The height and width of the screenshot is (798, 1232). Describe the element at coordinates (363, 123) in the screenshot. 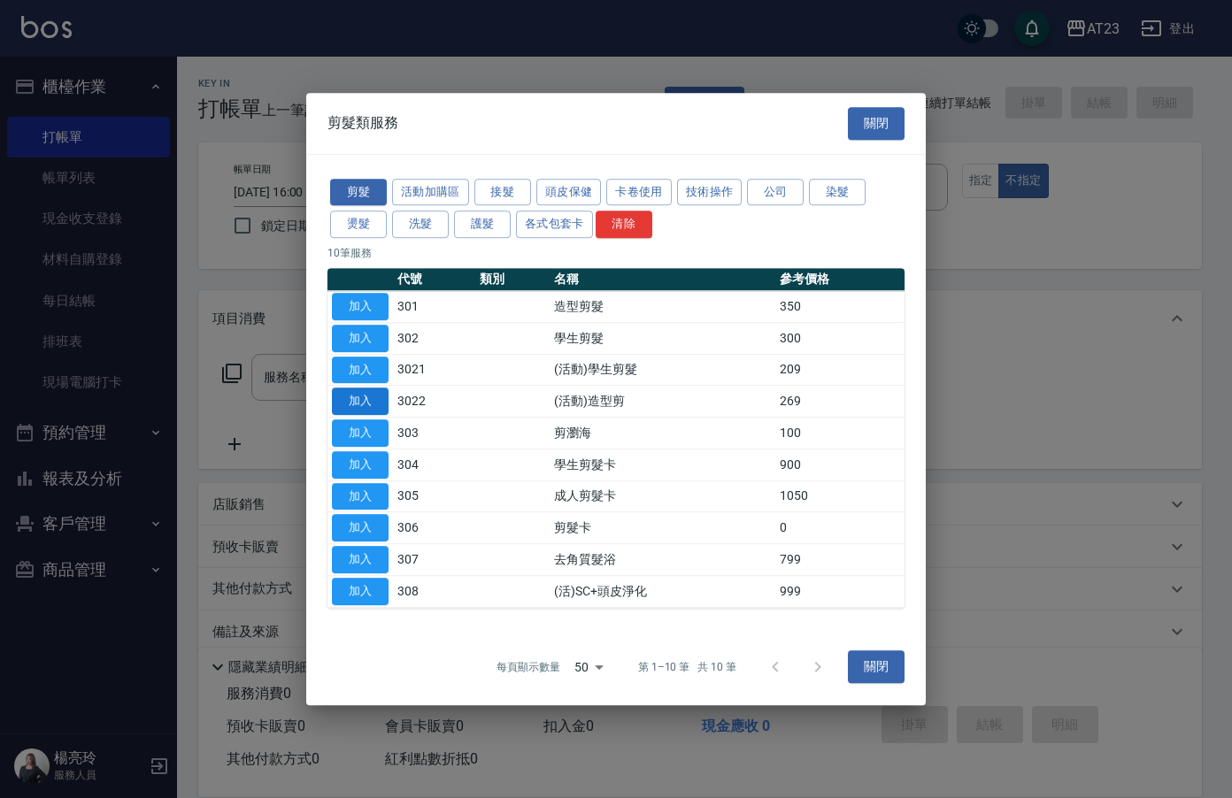

I see `span: 剪髮類服務` at that location.